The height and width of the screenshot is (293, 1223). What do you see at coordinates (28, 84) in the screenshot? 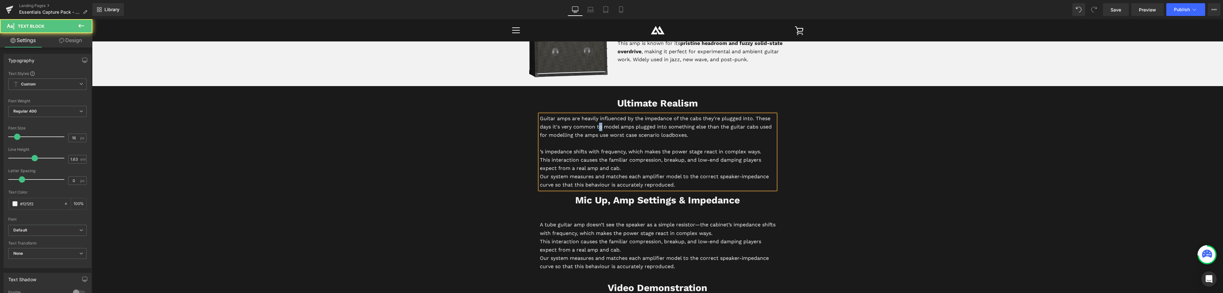
I see `b: Custom` at bounding box center [28, 84].